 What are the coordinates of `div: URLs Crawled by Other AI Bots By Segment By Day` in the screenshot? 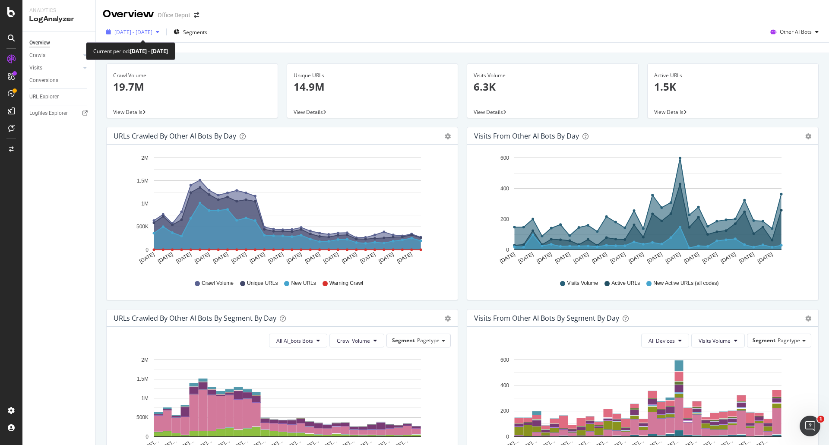 It's located at (195, 318).